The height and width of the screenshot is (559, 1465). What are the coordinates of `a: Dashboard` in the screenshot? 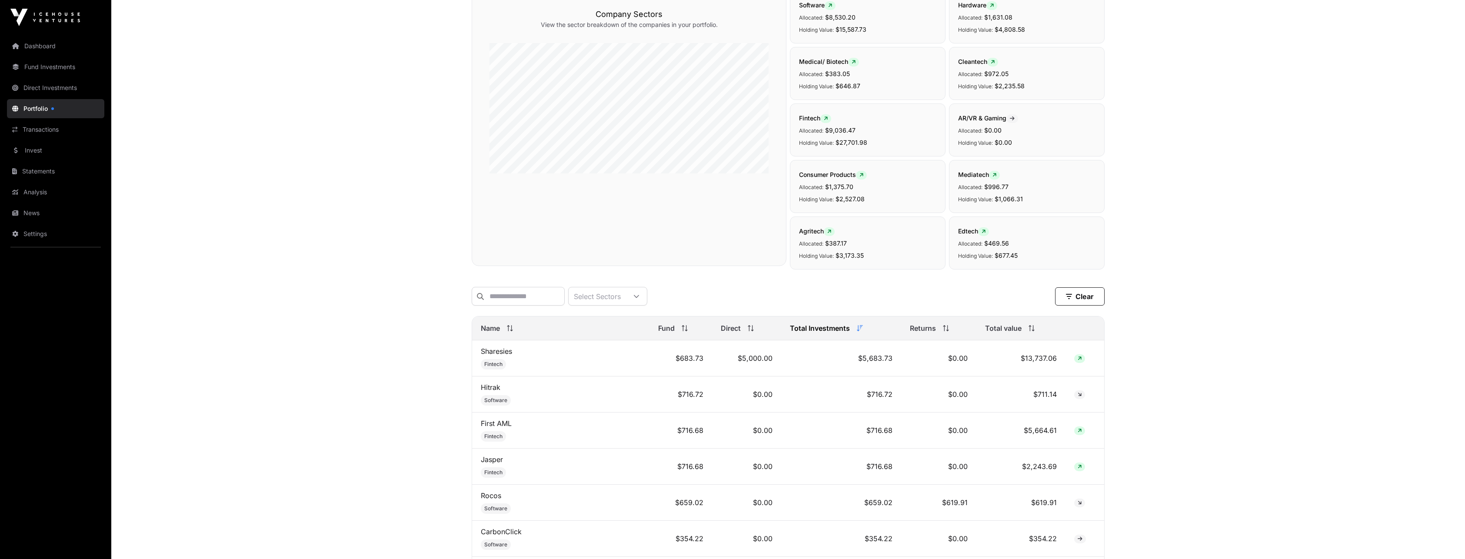 It's located at (56, 46).